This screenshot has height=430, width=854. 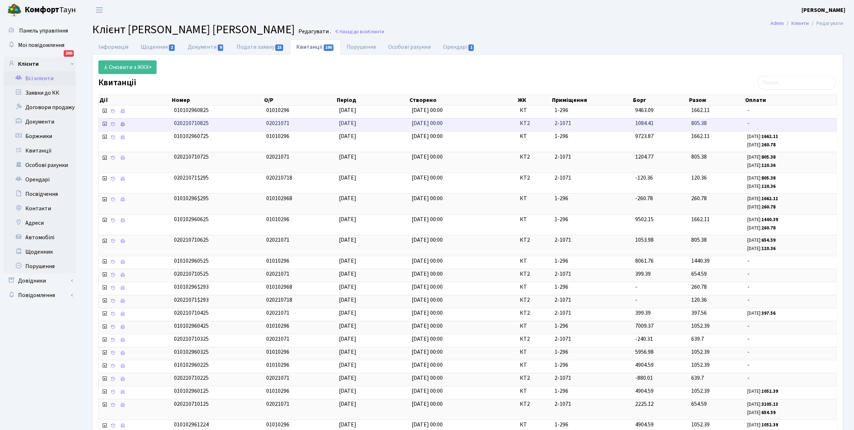 What do you see at coordinates (14, 10) in the screenshot?
I see `img: logo.png` at bounding box center [14, 10].